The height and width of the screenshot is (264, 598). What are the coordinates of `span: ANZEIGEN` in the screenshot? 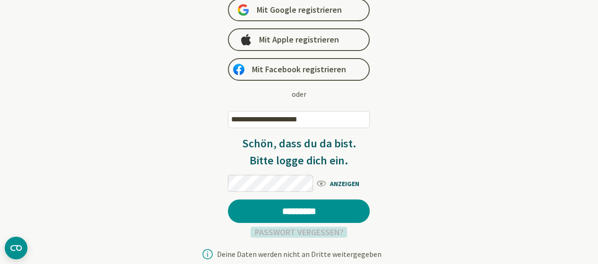 It's located at (343, 183).